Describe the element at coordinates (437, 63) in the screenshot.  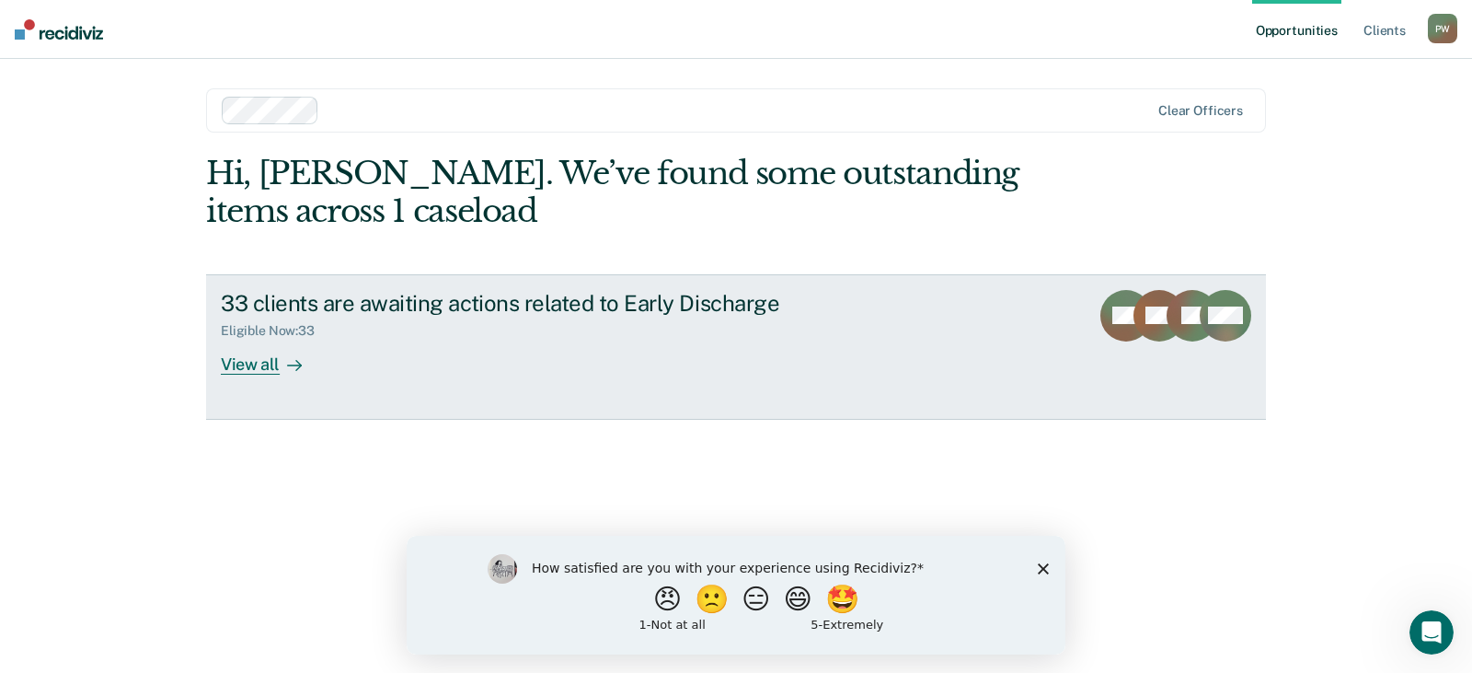
I see `button: 5` at that location.